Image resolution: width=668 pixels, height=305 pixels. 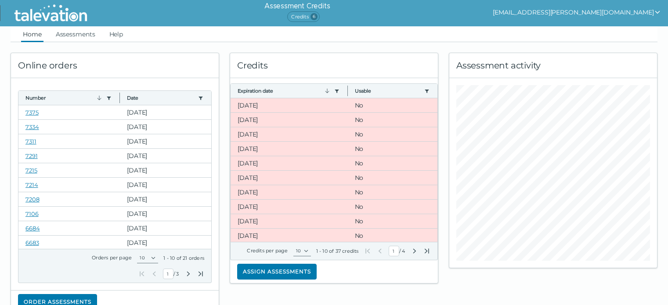 I want to click on a: Help, so click(x=116, y=34).